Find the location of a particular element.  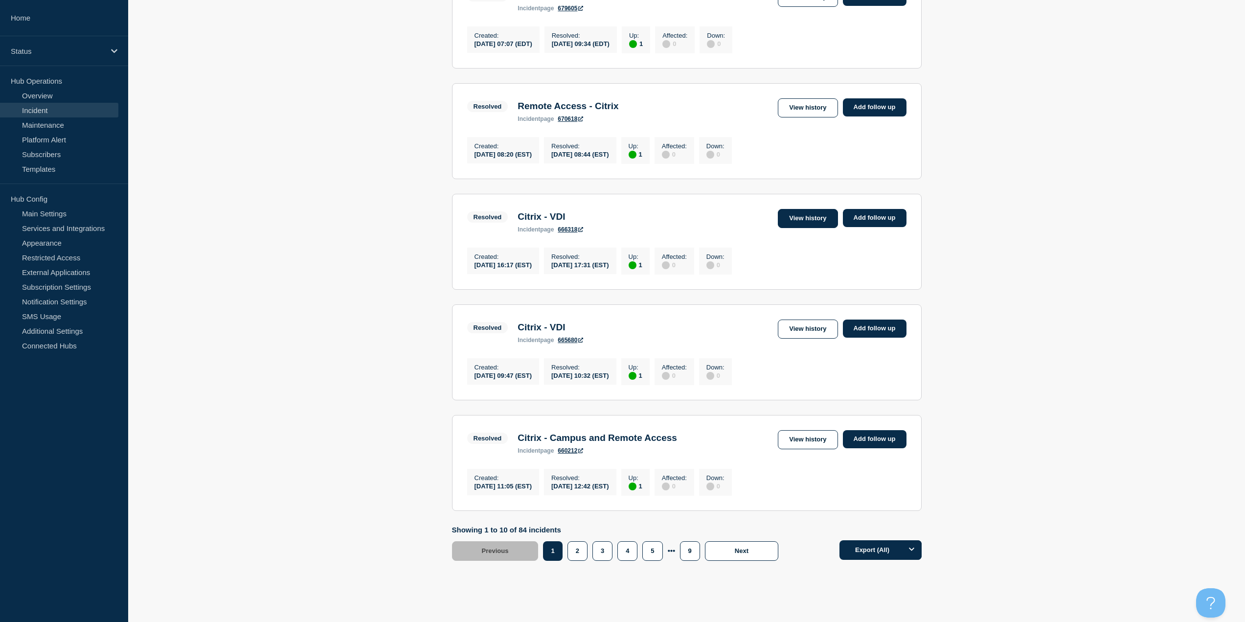

h3: Remote Access - Citrix is located at coordinates (568, 106).